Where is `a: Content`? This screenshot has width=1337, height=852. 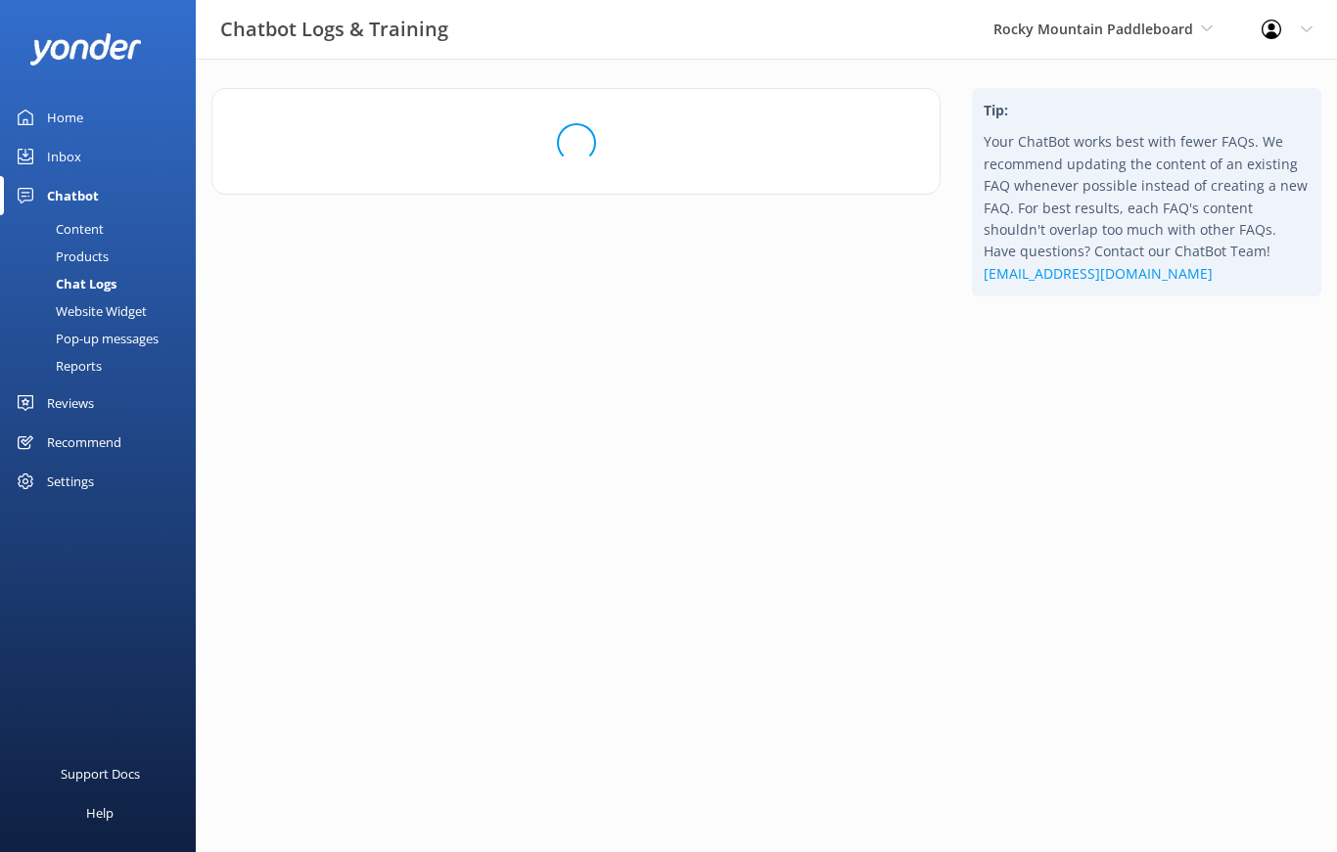 a: Content is located at coordinates (104, 229).